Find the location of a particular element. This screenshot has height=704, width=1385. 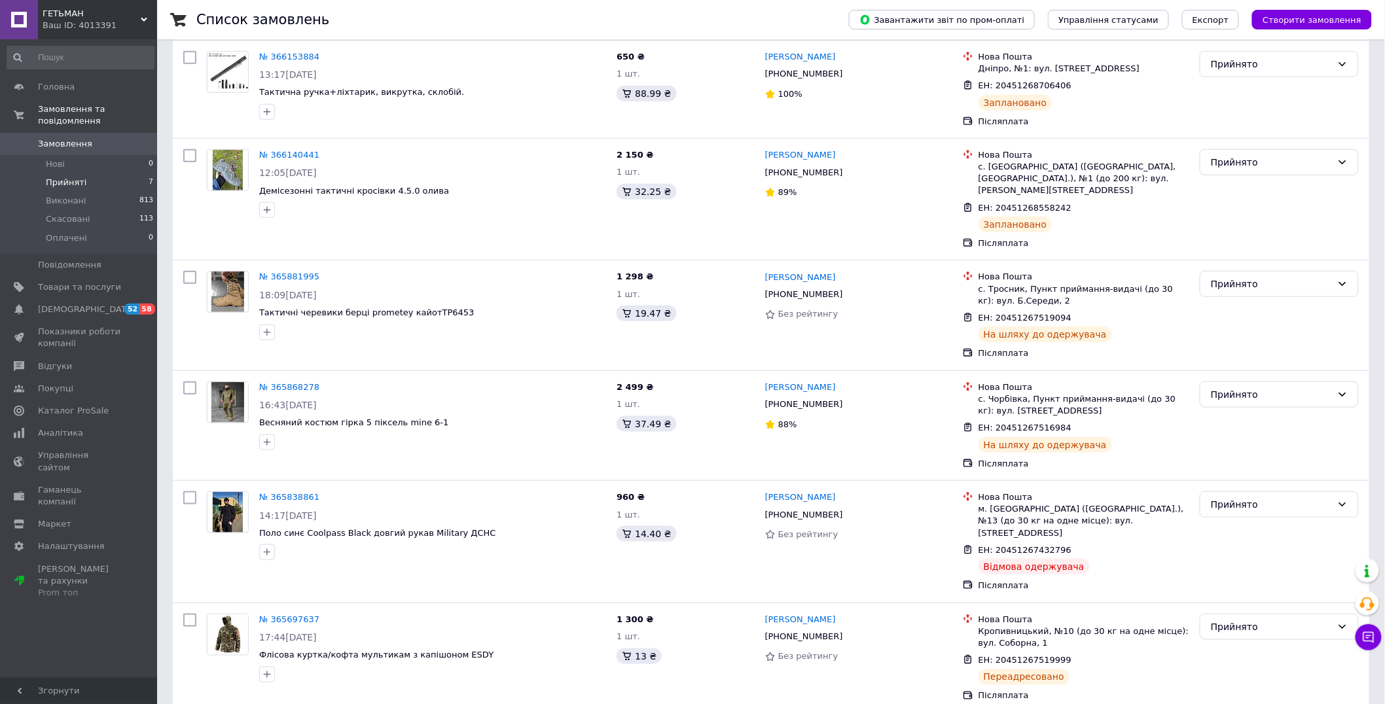

span: Маркет is located at coordinates (54, 524).